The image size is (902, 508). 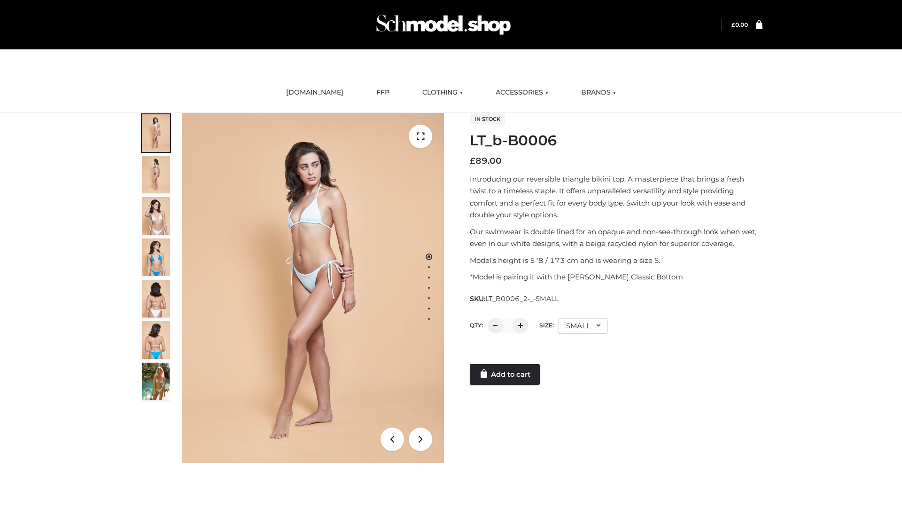 What do you see at coordinates (583, 326) in the screenshot?
I see `div: SMALL` at bounding box center [583, 326].